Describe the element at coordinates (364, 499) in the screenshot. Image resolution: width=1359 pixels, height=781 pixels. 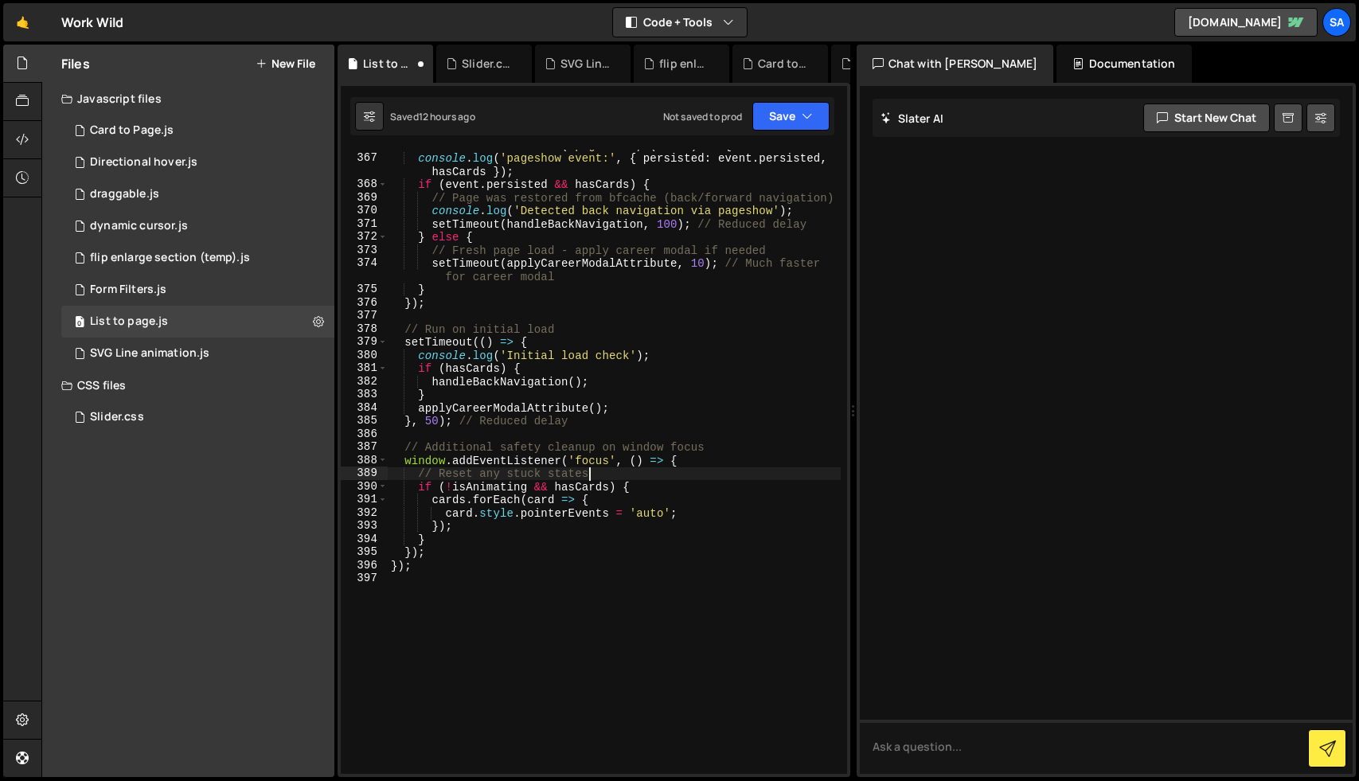
I see `div: 391` at that location.